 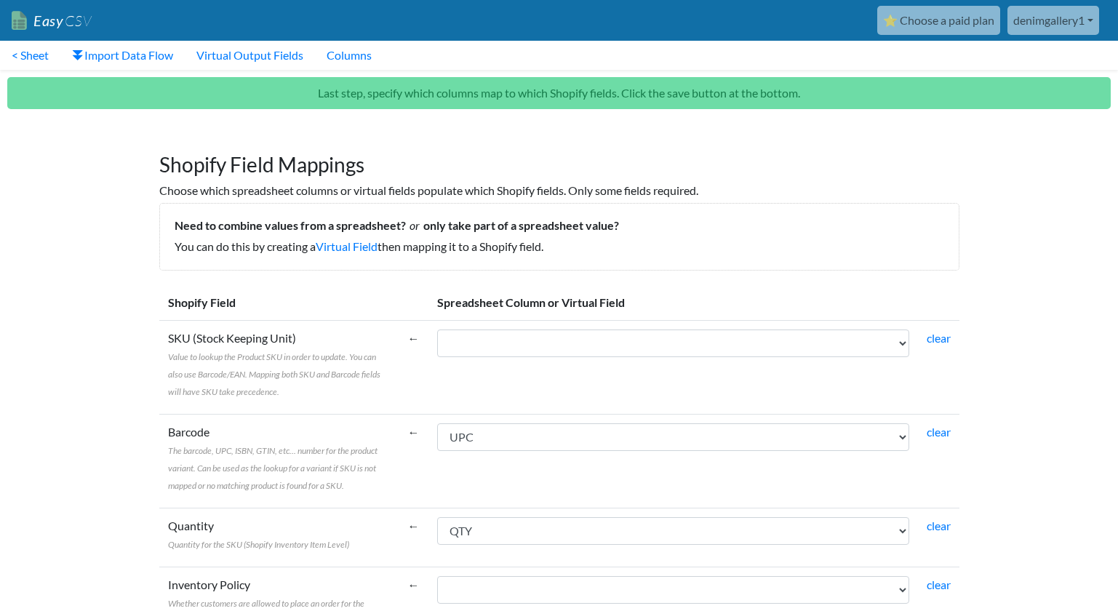 I want to click on span: The barcode, UPC, ISBN, GTIN, etc... number for the product variant. Can be used as the lookup fo..., so click(x=273, y=468).